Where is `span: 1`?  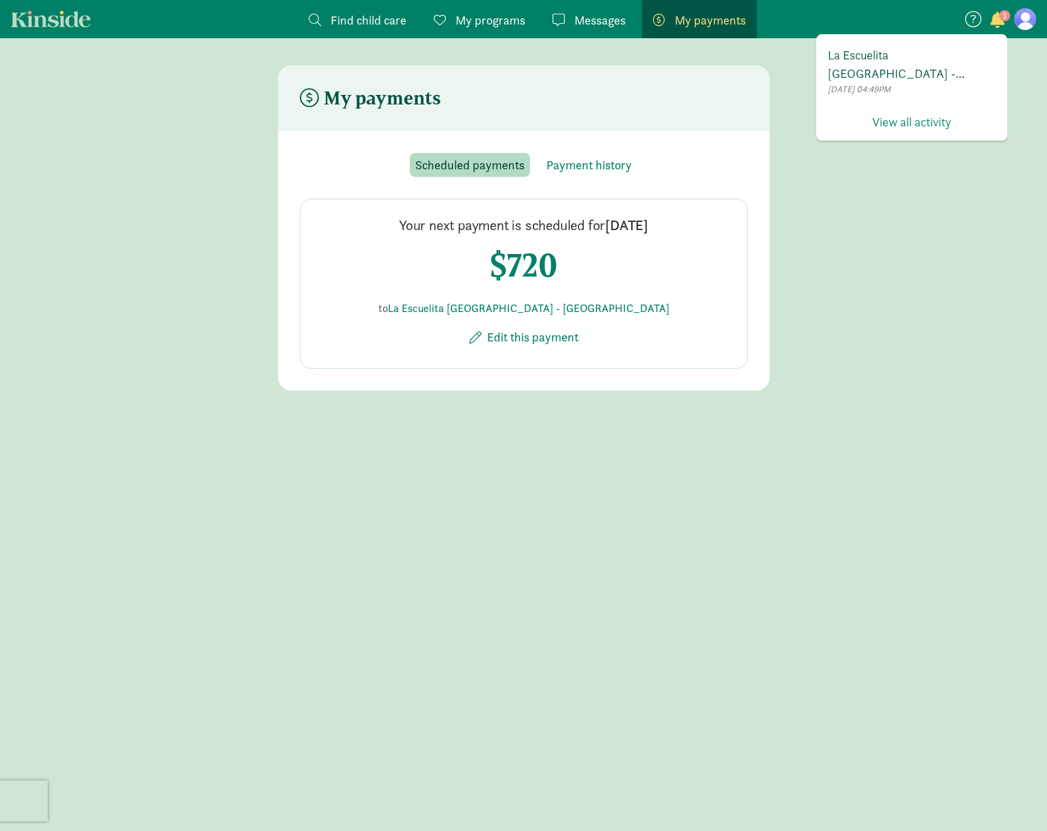 span: 1 is located at coordinates (1005, 16).